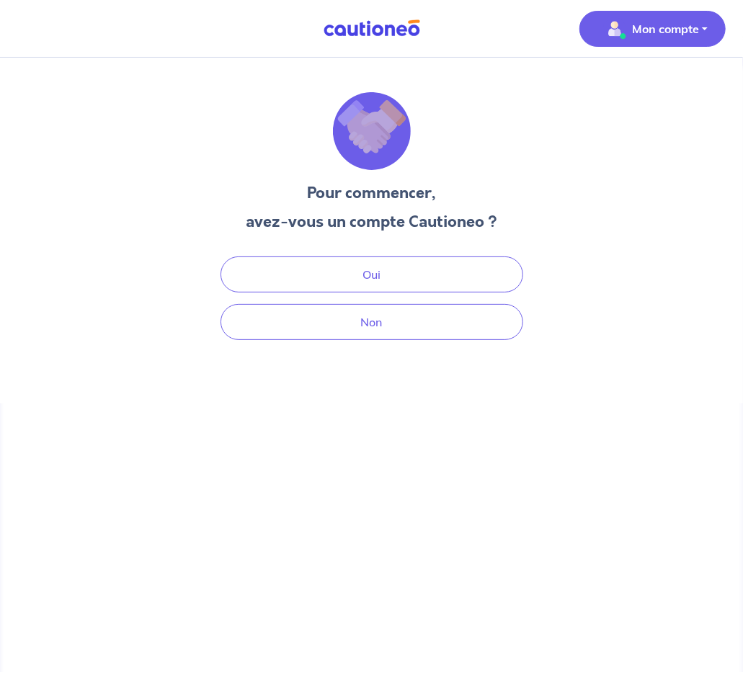 This screenshot has width=743, height=675. I want to click on img: illu_welcome.svg, so click(372, 131).